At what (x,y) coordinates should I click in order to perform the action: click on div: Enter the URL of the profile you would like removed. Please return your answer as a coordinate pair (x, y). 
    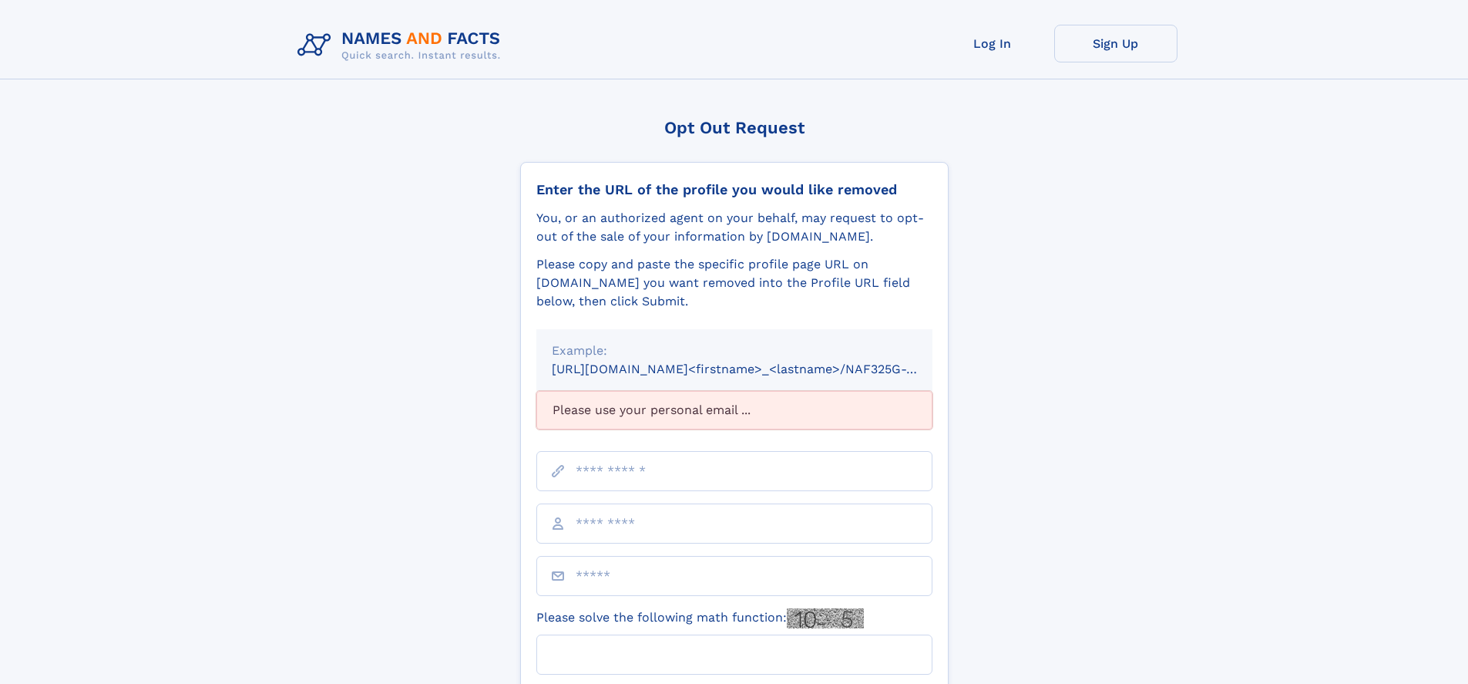
    Looking at the image, I should click on (734, 190).